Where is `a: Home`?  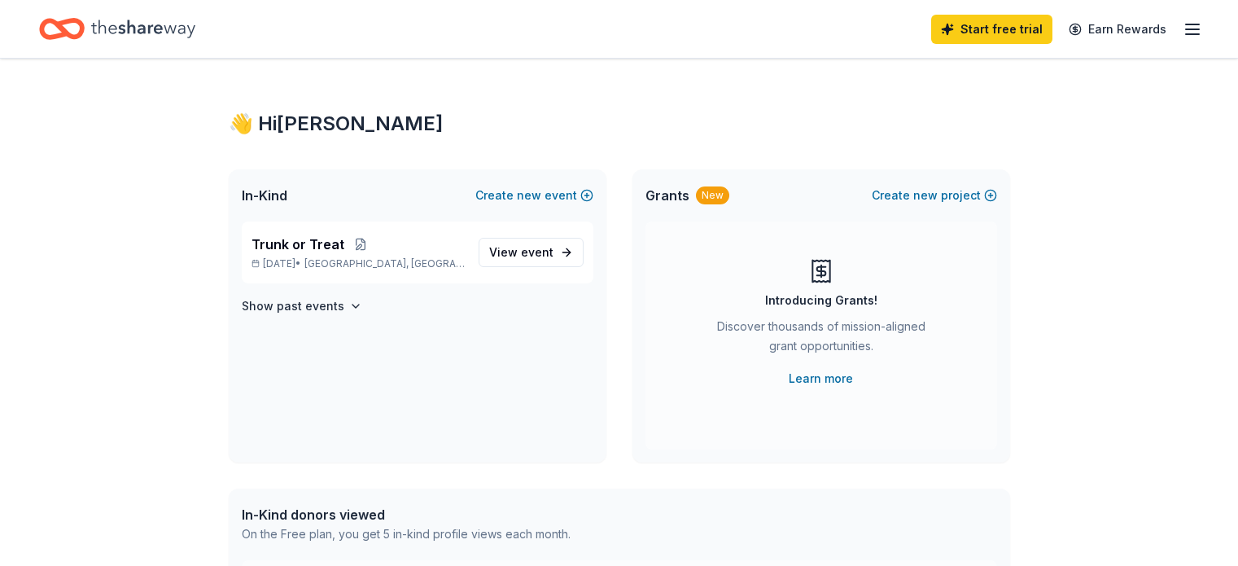 a: Home is located at coordinates (117, 28).